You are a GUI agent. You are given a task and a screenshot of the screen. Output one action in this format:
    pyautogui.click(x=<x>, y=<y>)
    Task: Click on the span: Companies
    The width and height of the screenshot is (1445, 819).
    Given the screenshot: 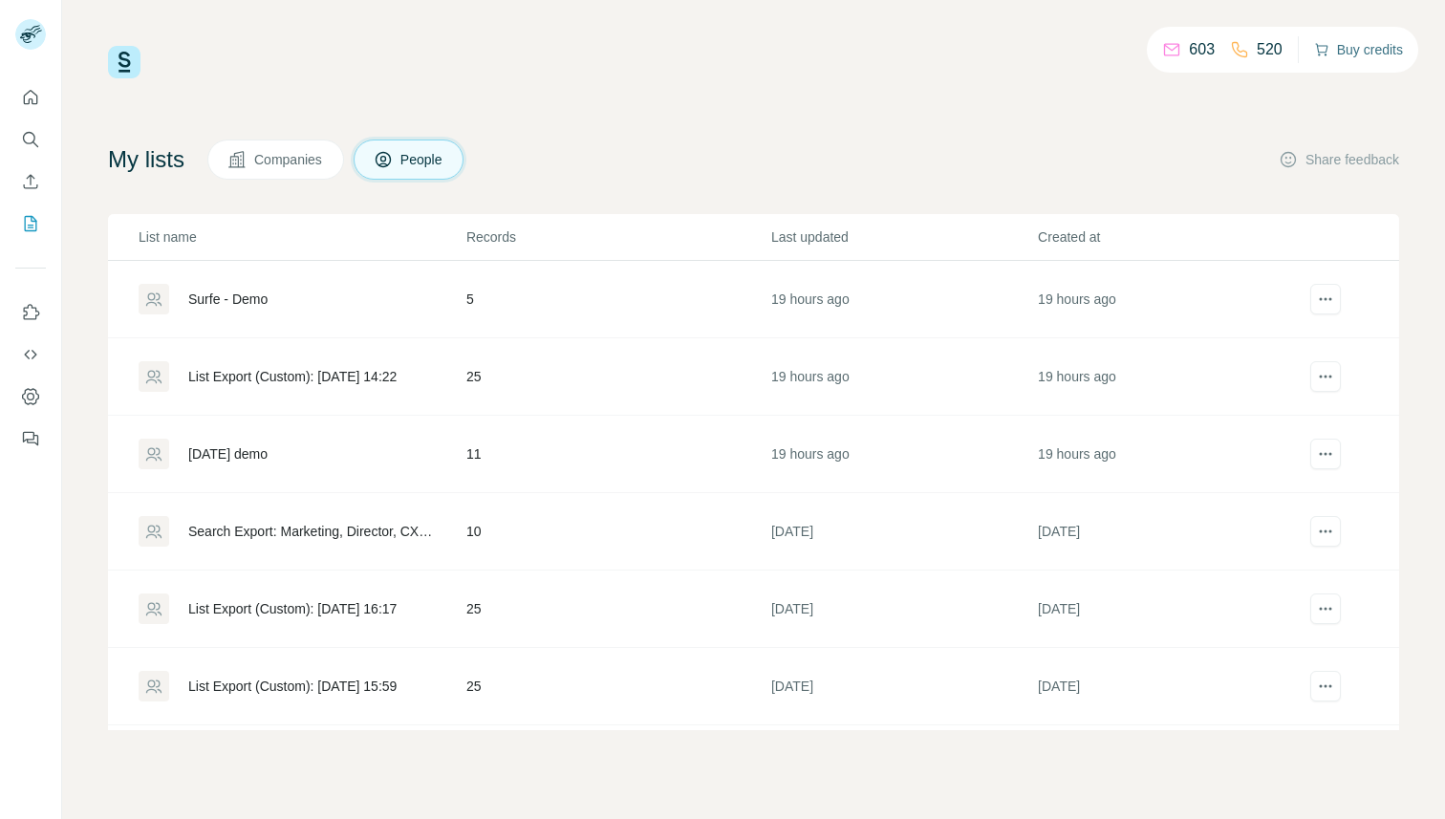 What is the action you would take?
    pyautogui.click(x=289, y=160)
    